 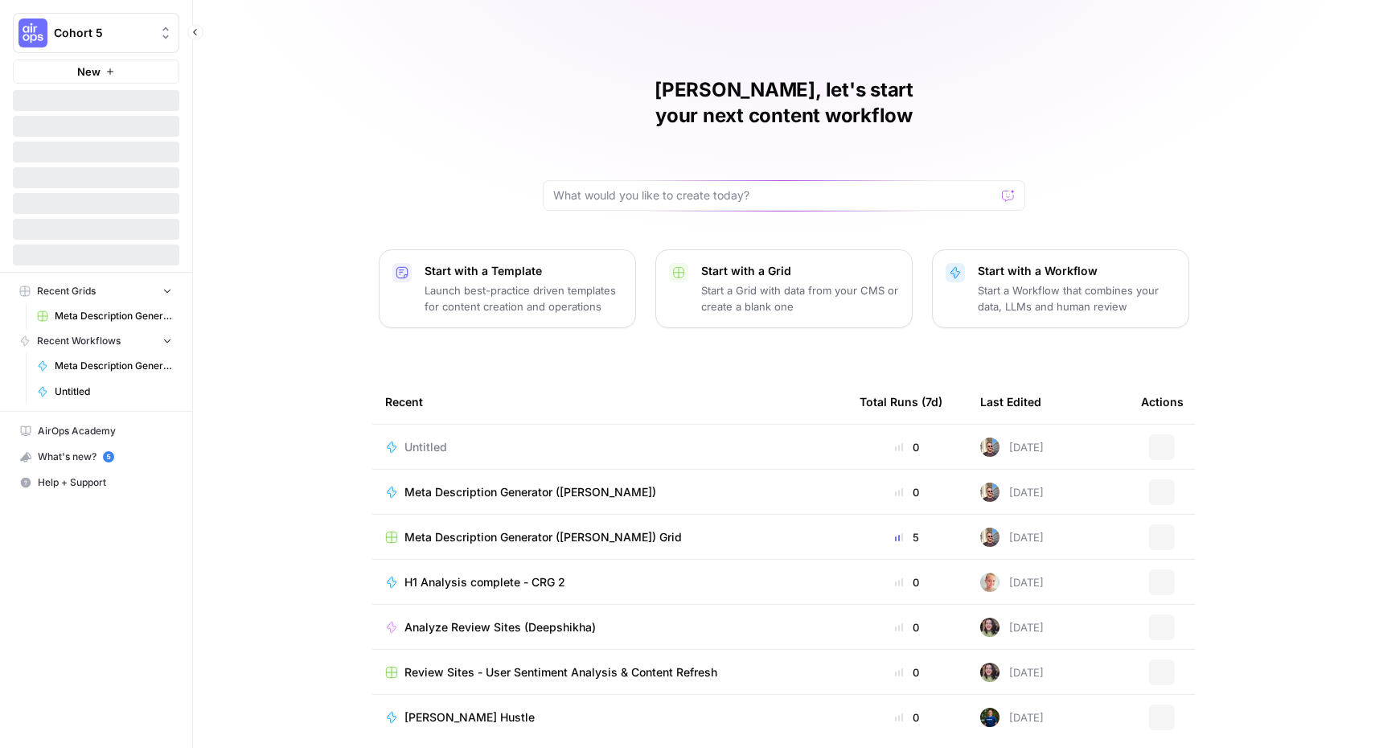 What do you see at coordinates (109, 457) in the screenshot?
I see `a: 5` at bounding box center [109, 457].